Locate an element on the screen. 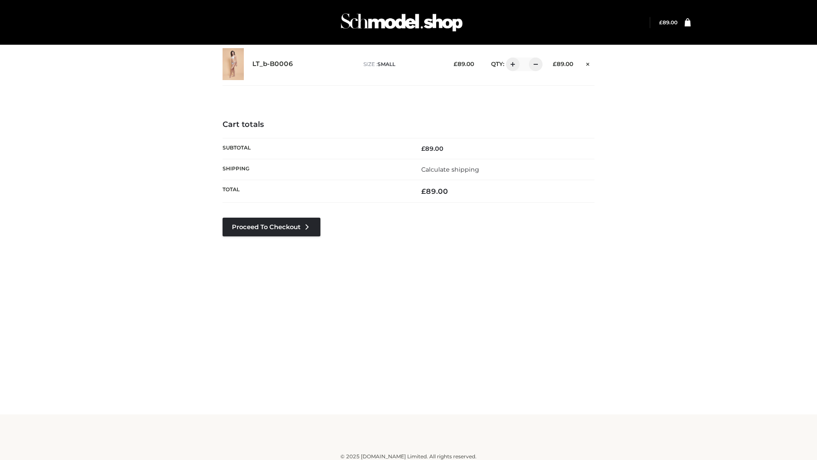 Image resolution: width=817 pixels, height=460 pixels. span: SMALL is located at coordinates (386, 64).